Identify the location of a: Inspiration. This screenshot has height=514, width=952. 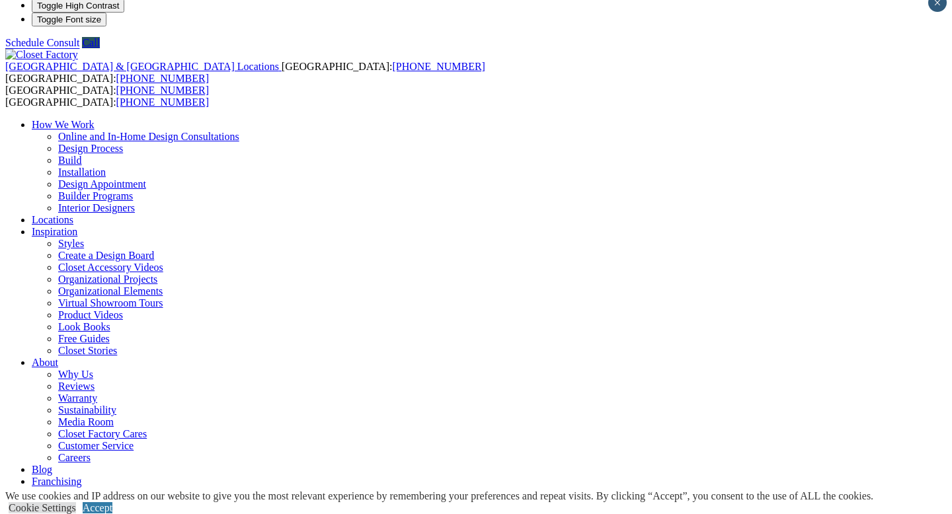
(54, 231).